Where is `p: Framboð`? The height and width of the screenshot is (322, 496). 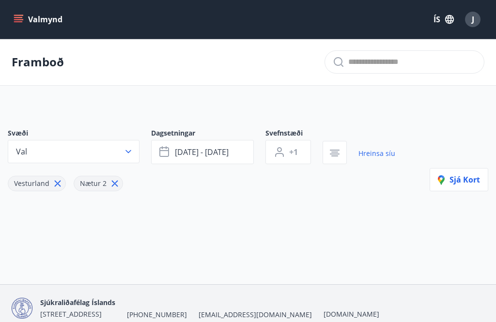
p: Framboð is located at coordinates (38, 62).